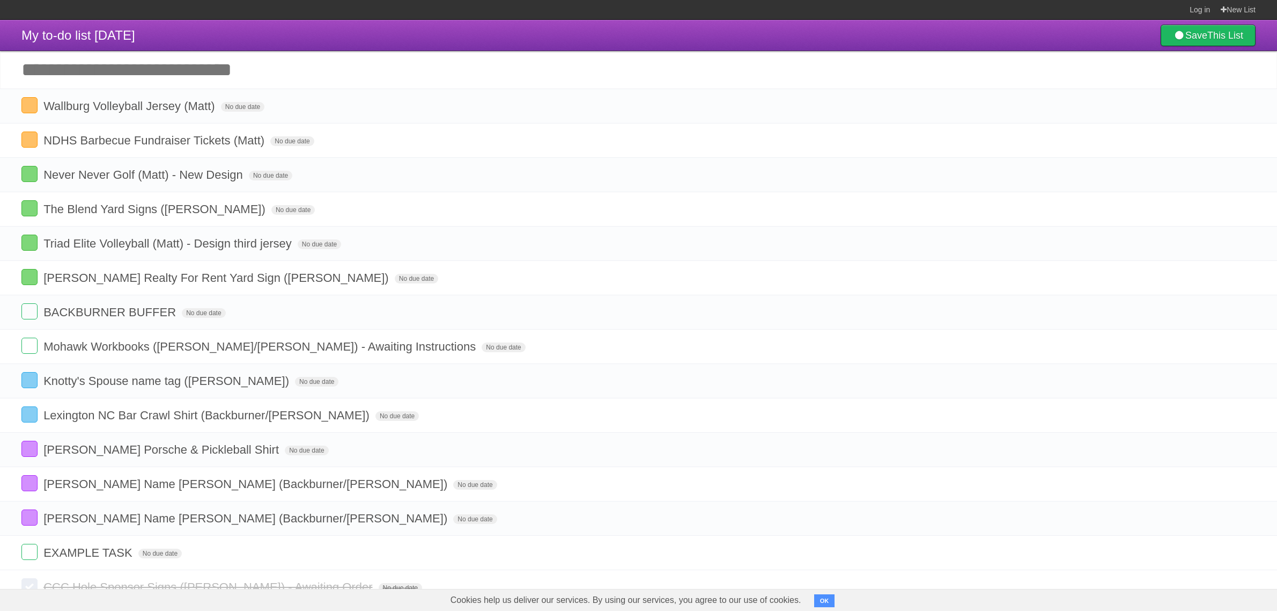  Describe the element at coordinates (144, 174) in the screenshot. I see `span: Never Never Golf (Matt) - New Design` at that location.